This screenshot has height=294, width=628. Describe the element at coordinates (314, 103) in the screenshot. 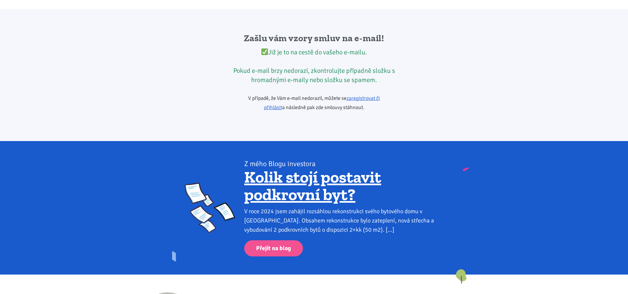

I see `p: V případě, že Vám e-mail nedorazil, můžete se a následně pak zde smlouvy stáhnout.` at that location.